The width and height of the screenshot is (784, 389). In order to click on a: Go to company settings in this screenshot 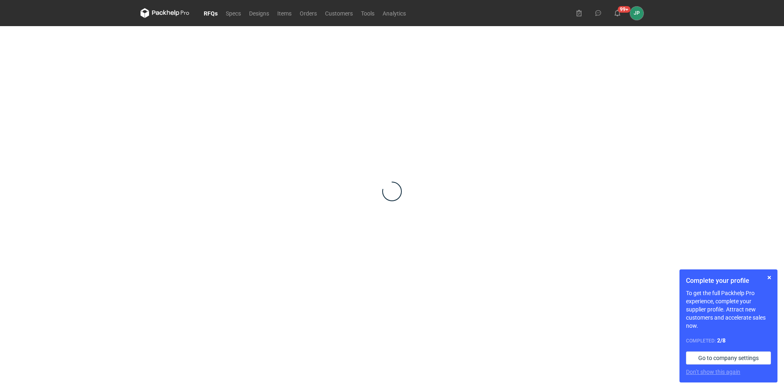, I will do `click(729, 358)`.